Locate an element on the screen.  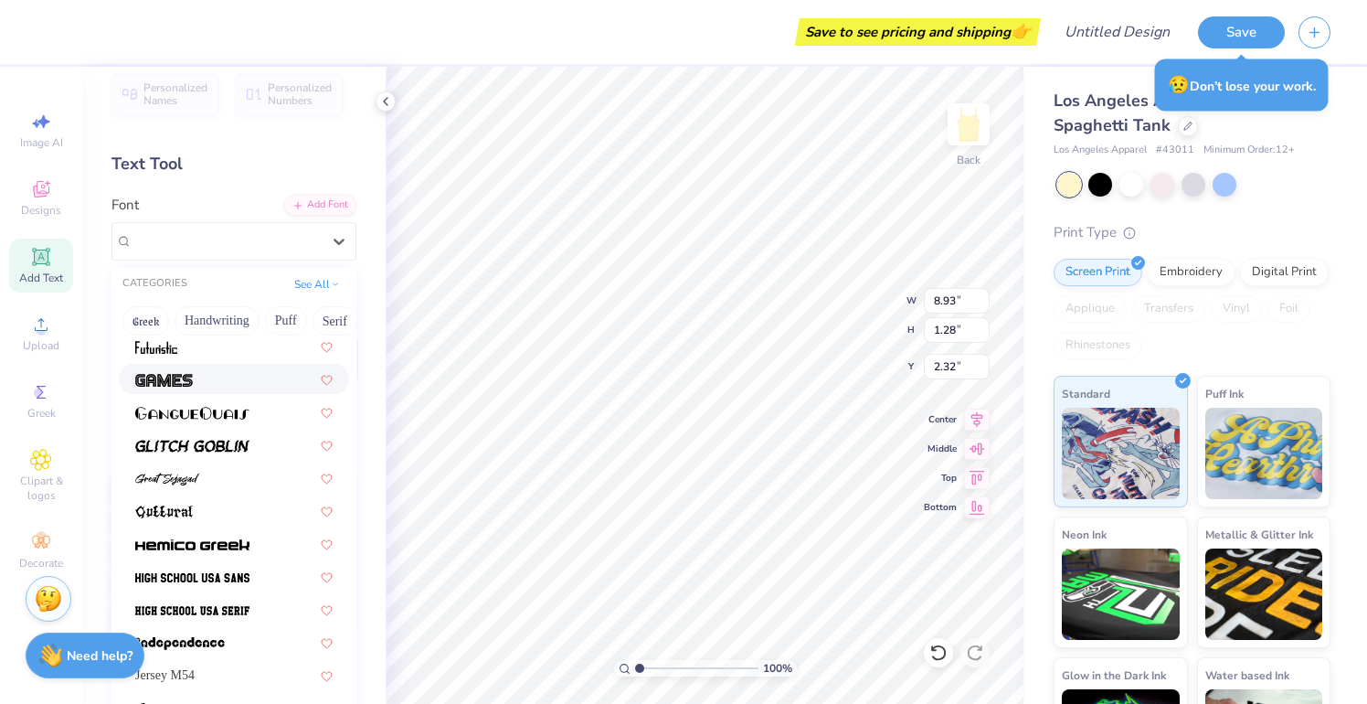
img: Great Sejagad is located at coordinates (167, 479).